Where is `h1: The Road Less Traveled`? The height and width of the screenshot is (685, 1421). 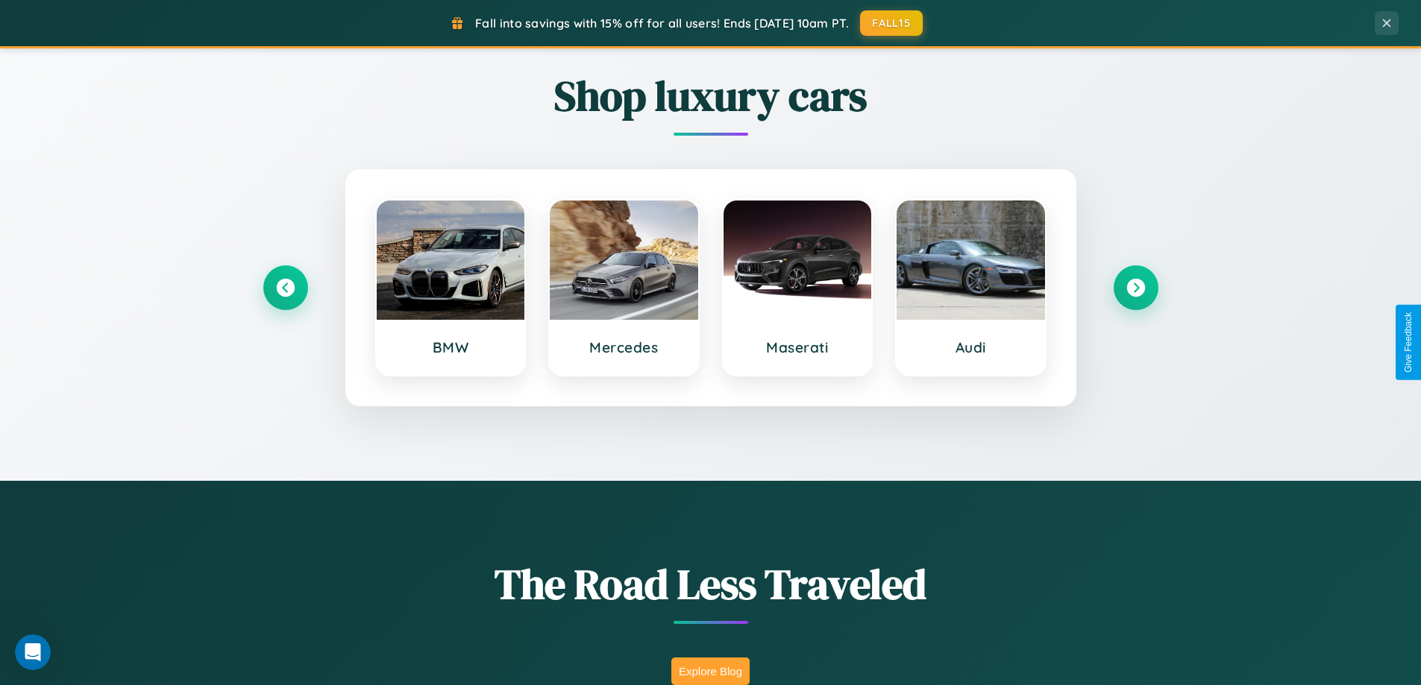 h1: The Road Less Traveled is located at coordinates (711, 584).